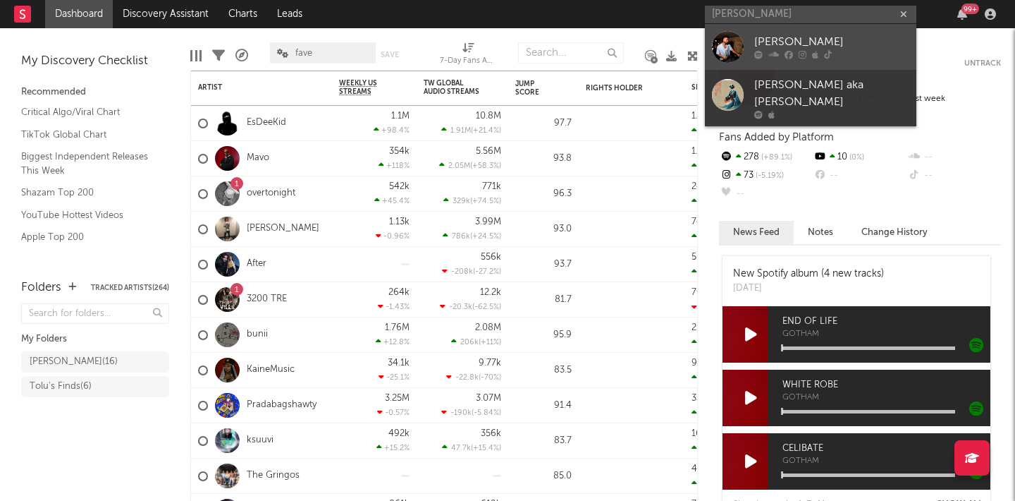 The height and width of the screenshot is (501, 1015). I want to click on div: +45.4 %, so click(392, 200).